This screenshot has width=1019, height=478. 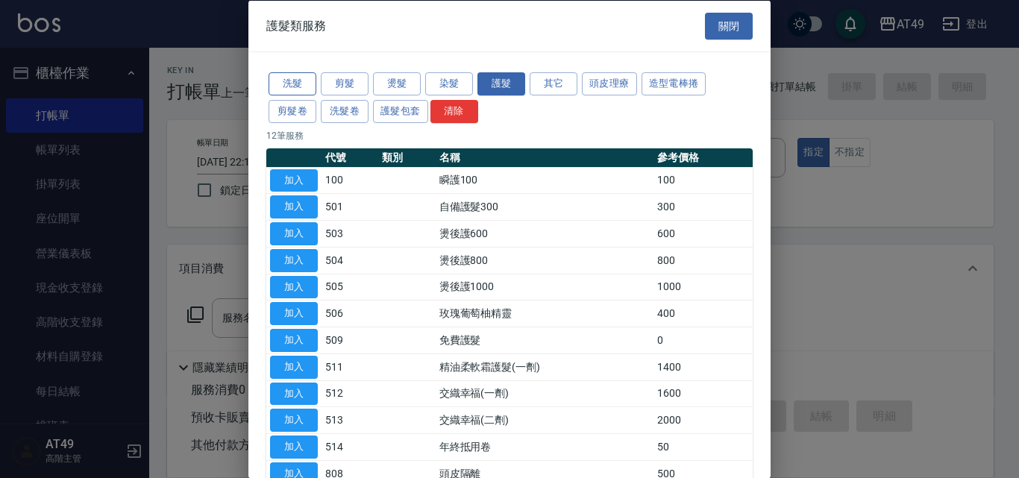 What do you see at coordinates (553, 84) in the screenshot?
I see `button: 其它` at bounding box center [553, 84].